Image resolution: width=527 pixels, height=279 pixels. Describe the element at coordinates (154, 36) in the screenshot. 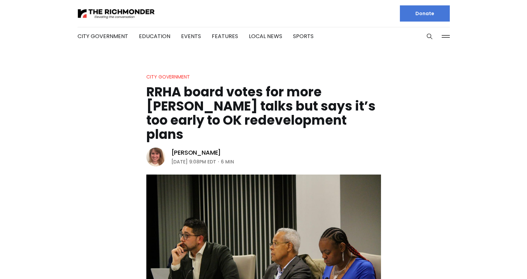

I see `a: Education` at that location.